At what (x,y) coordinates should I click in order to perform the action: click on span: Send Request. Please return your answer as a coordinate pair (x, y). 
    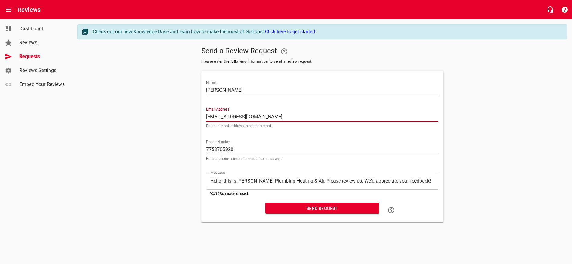
    Looking at the image, I should click on (322, 208).